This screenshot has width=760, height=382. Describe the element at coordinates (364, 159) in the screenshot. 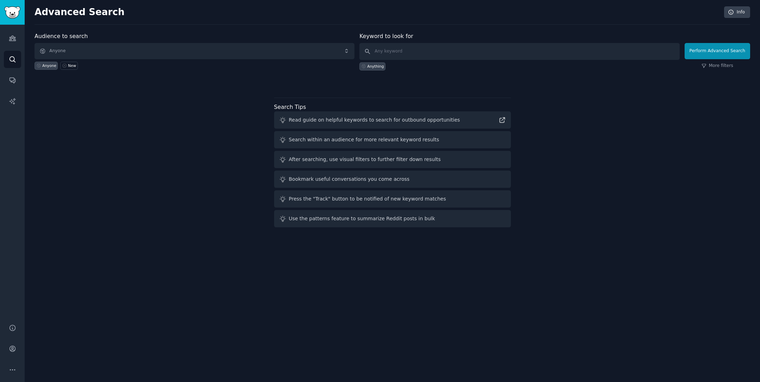

I see `div: After searching, use visual filters to further filter down results` at that location.